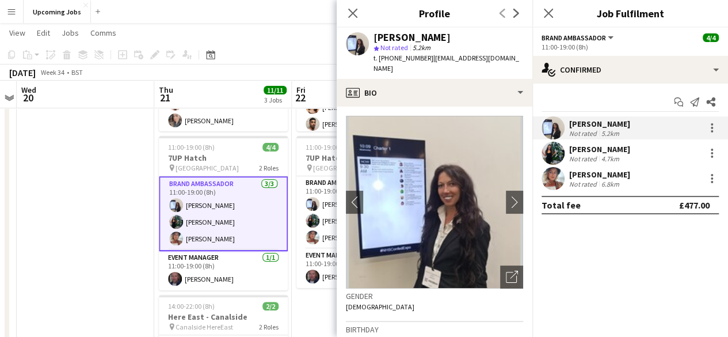  I want to click on span: Not rated, so click(394, 47).